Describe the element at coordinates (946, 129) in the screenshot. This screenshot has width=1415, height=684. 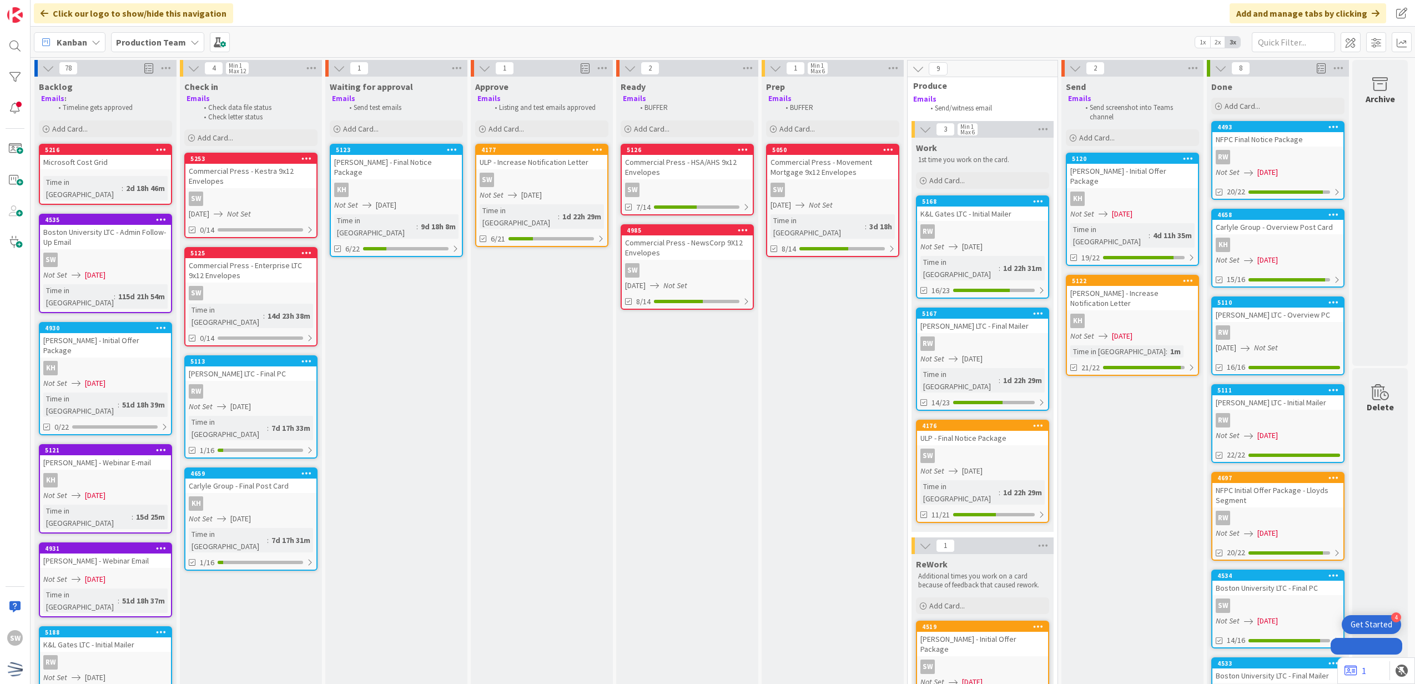
I see `span: 3` at that location.